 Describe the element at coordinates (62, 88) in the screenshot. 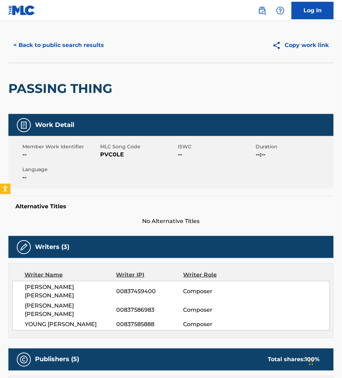

I see `h2: PASSING THING` at that location.